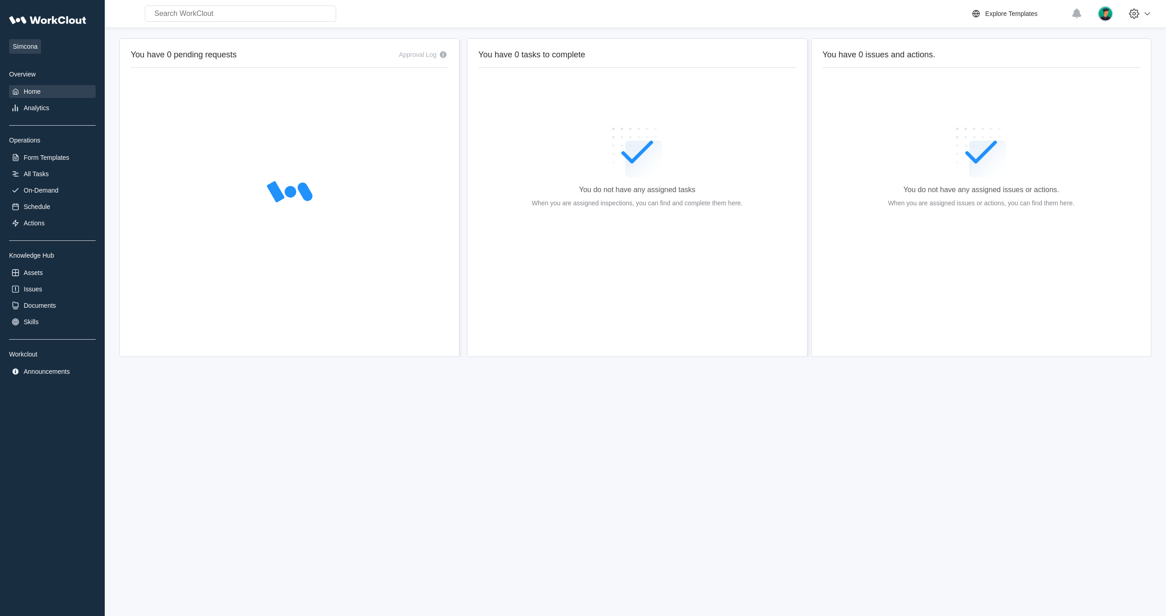 This screenshot has width=1166, height=616. What do you see at coordinates (46, 158) in the screenshot?
I see `div: Form Templates` at bounding box center [46, 158].